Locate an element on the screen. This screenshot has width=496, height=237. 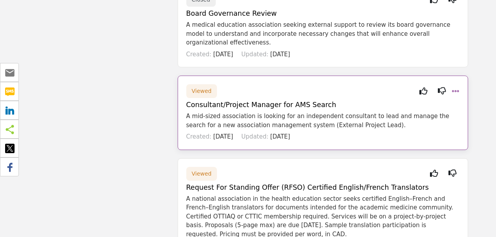
h5: Board Governance Review is located at coordinates (323, 13).